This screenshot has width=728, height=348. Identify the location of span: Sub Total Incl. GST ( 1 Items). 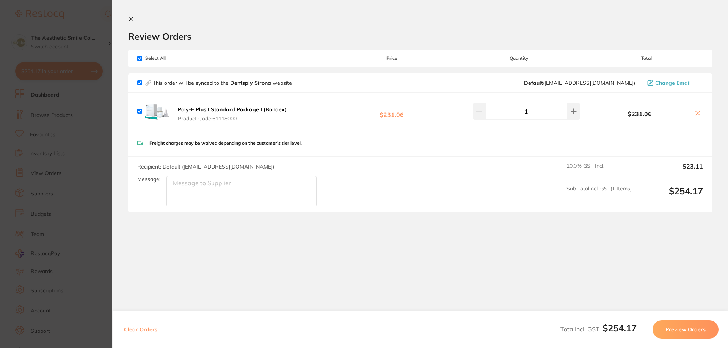
(599, 196).